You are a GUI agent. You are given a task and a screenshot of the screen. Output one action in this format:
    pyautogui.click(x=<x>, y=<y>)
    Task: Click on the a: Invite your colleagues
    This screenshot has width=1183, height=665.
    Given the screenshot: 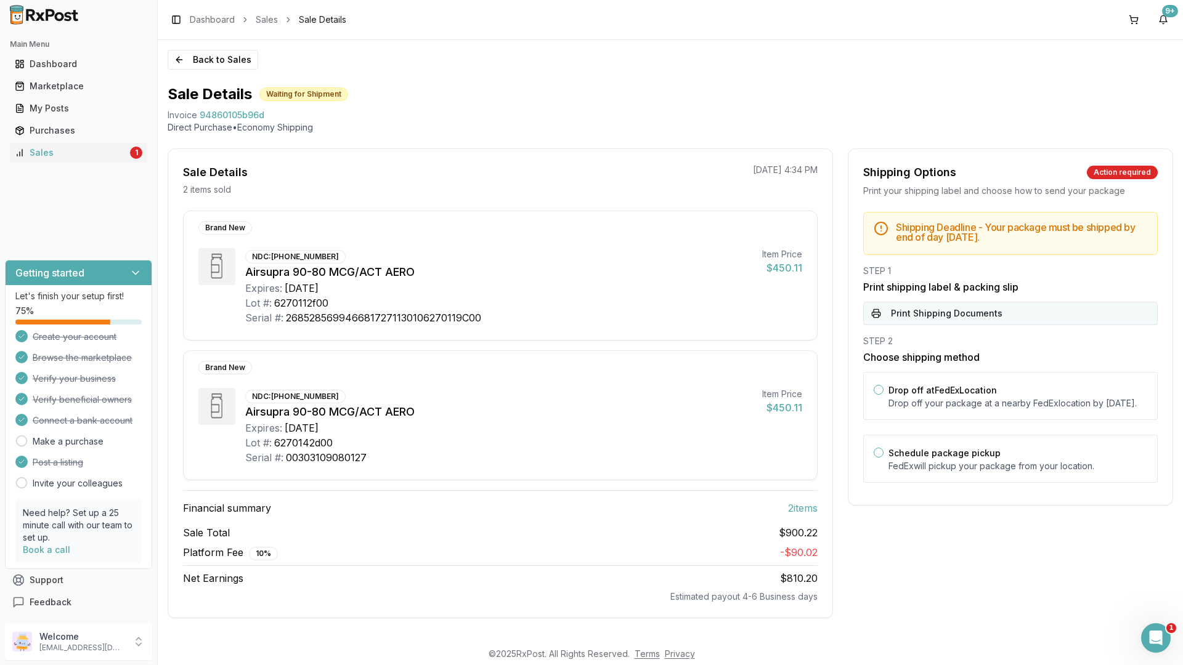 What is the action you would take?
    pyautogui.click(x=78, y=484)
    